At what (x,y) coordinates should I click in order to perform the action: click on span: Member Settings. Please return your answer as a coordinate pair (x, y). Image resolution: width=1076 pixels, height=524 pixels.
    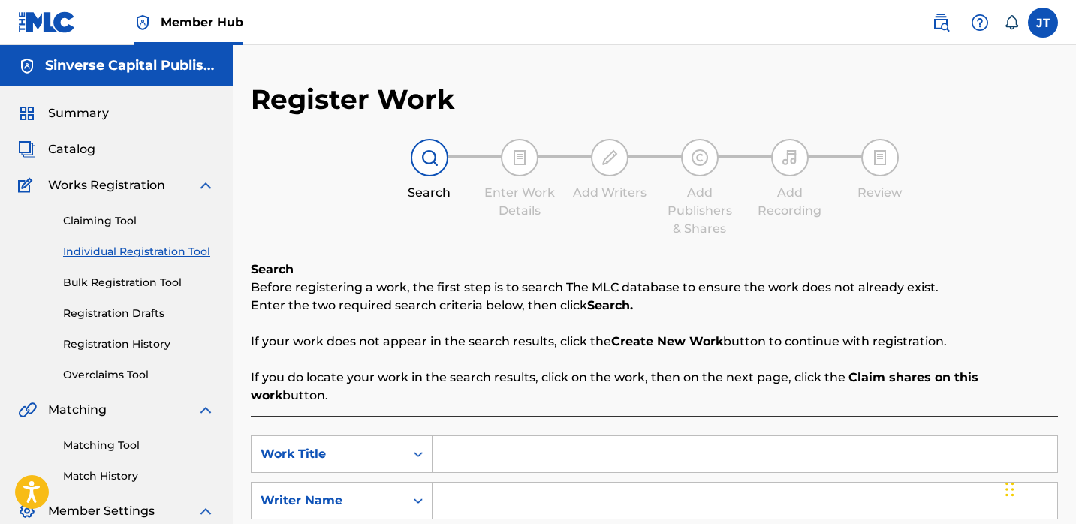
    Looking at the image, I should click on (101, 511).